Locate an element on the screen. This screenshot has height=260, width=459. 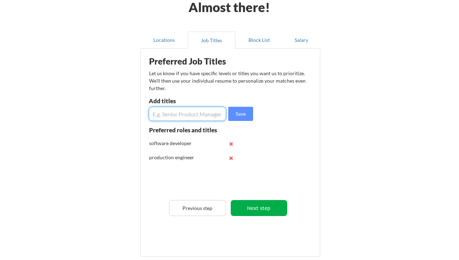
div: Preferred roles and titles is located at coordinates (187, 130).